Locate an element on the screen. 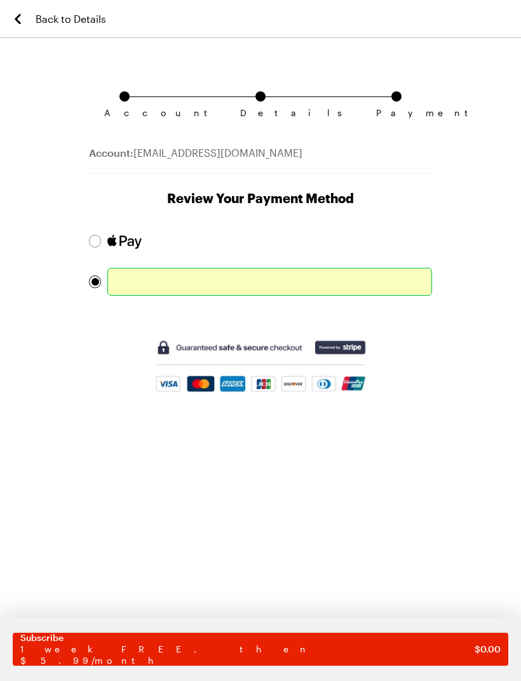  span: Account: is located at coordinates (111, 152).